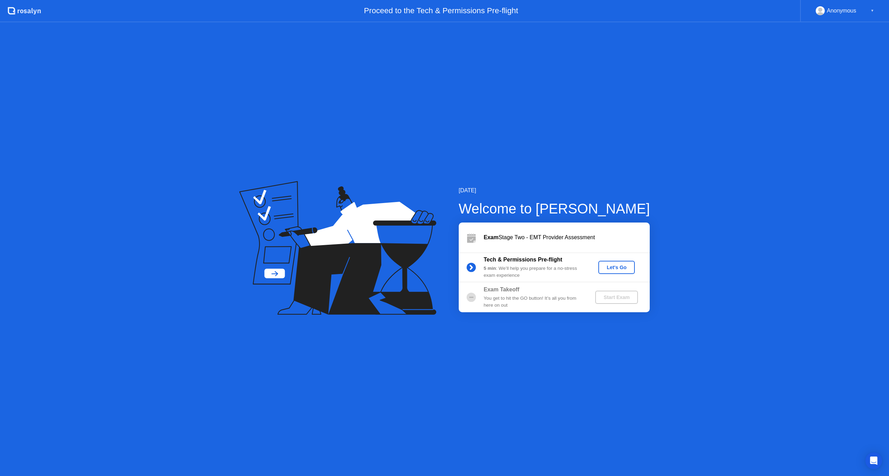  What do you see at coordinates (490, 268) in the screenshot?
I see `b: 5 min` at bounding box center [490, 268].